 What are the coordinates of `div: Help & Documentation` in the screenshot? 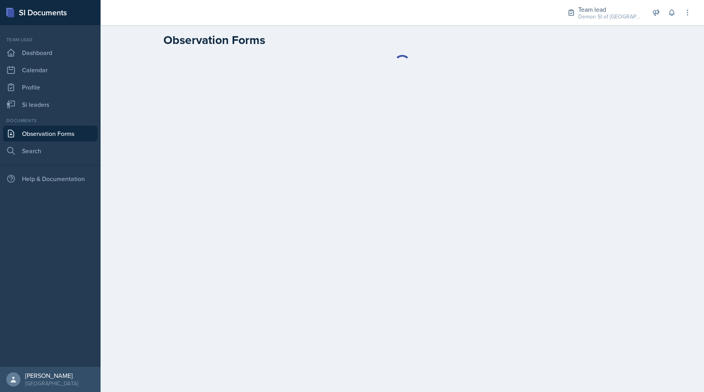 It's located at (50, 179).